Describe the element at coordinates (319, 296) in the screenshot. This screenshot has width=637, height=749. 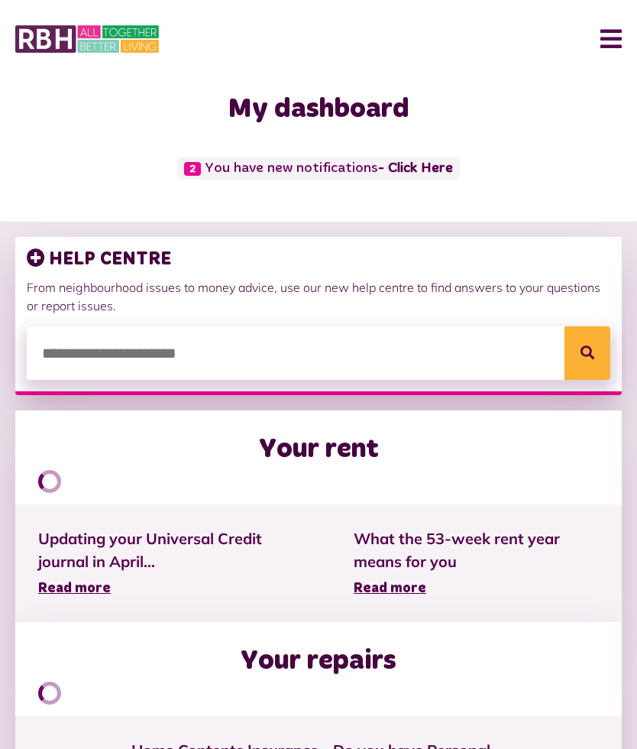
I see `p: From neighbourhood issues to money advice, use our new help centre to find answers to your questi...` at that location.